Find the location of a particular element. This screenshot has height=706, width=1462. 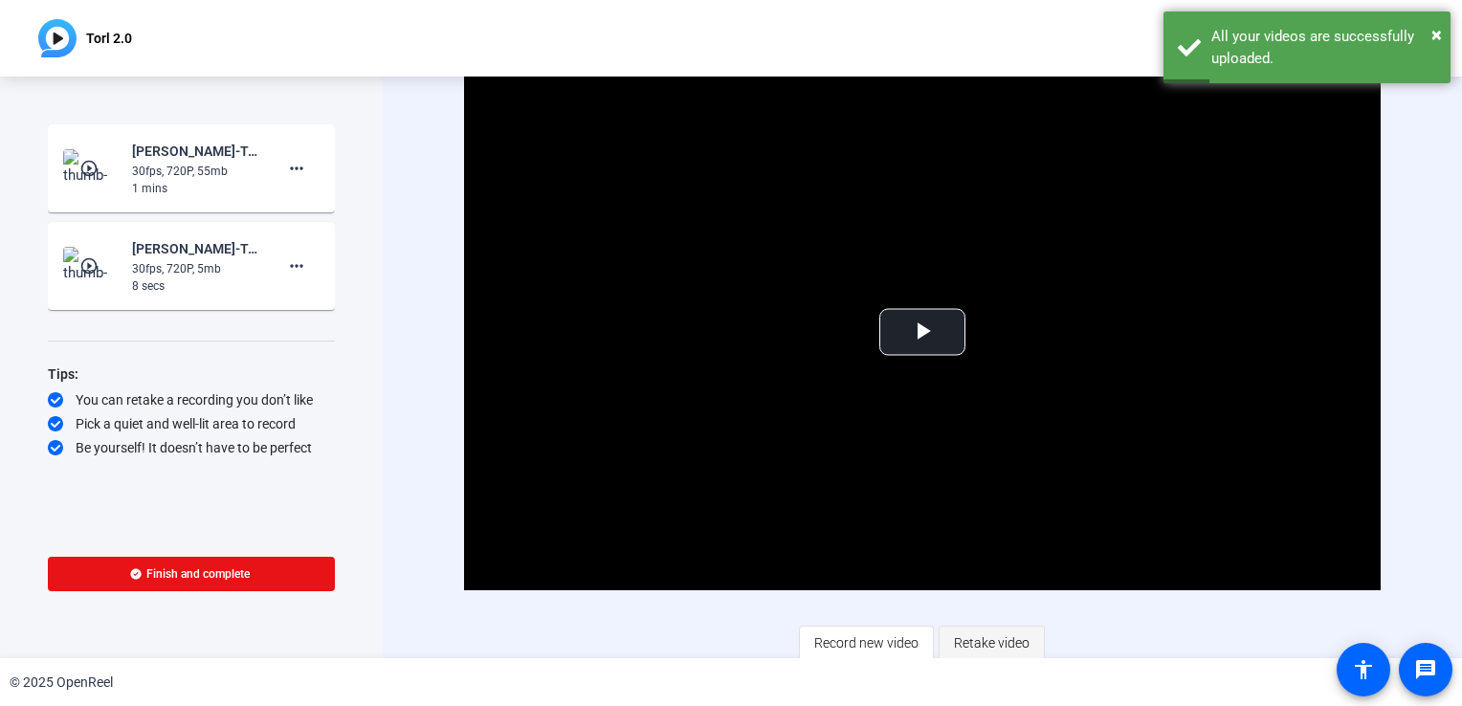

mat-icon: accessibility is located at coordinates (1364, 670).